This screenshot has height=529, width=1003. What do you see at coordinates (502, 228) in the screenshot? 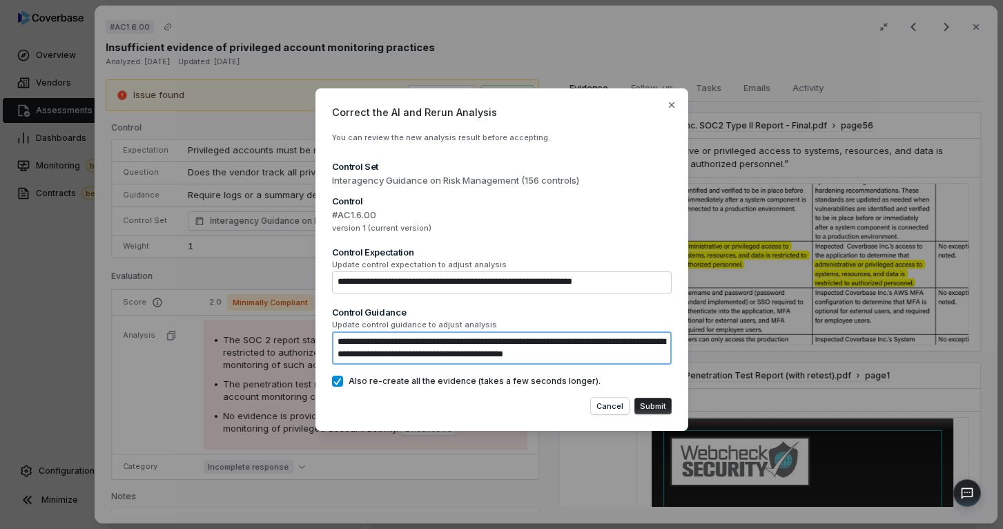
I see `span: version 1 (current version)` at bounding box center [502, 228].